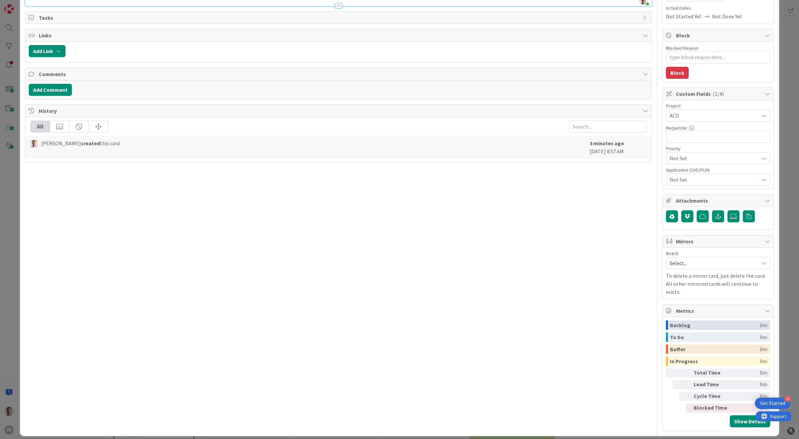  I want to click on span: History, so click(339, 111).